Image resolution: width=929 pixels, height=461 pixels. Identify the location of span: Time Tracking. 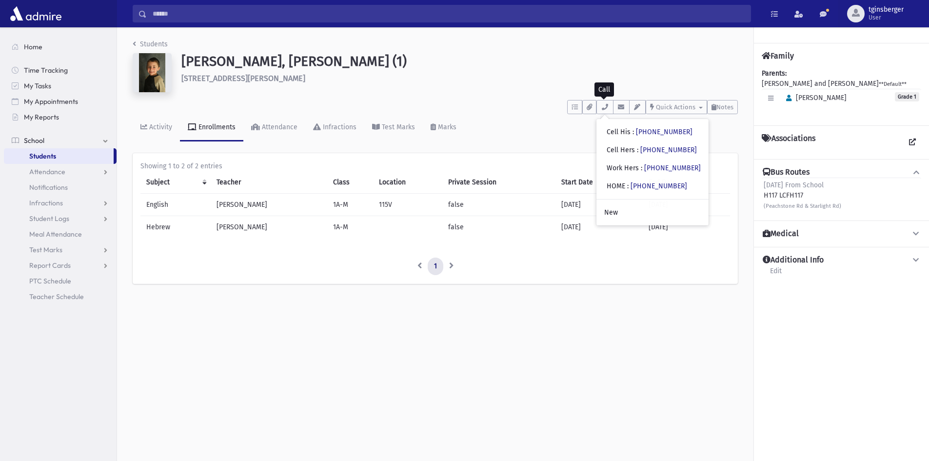
(46, 70).